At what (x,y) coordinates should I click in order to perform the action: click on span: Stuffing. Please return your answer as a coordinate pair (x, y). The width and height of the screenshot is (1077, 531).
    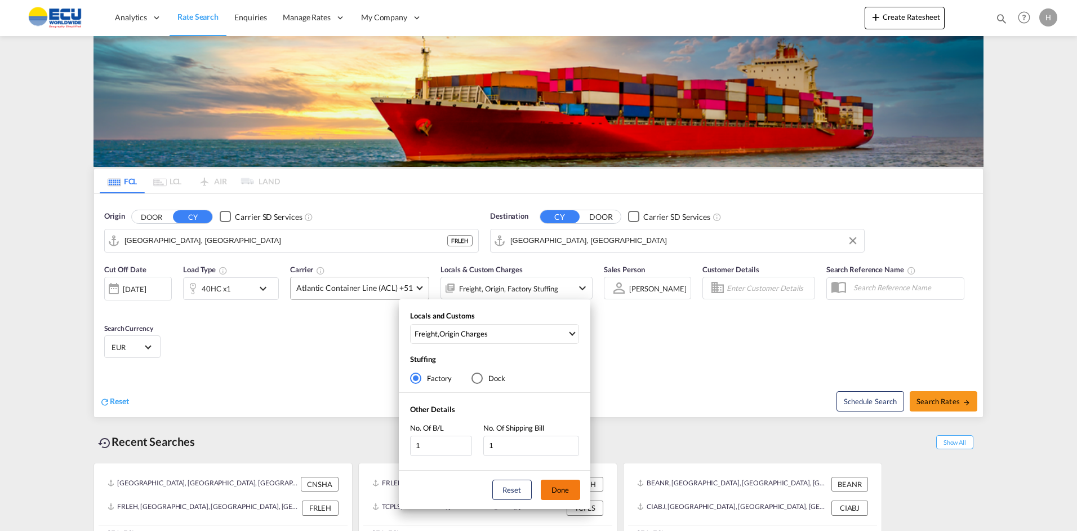
    Looking at the image, I should click on (423, 359).